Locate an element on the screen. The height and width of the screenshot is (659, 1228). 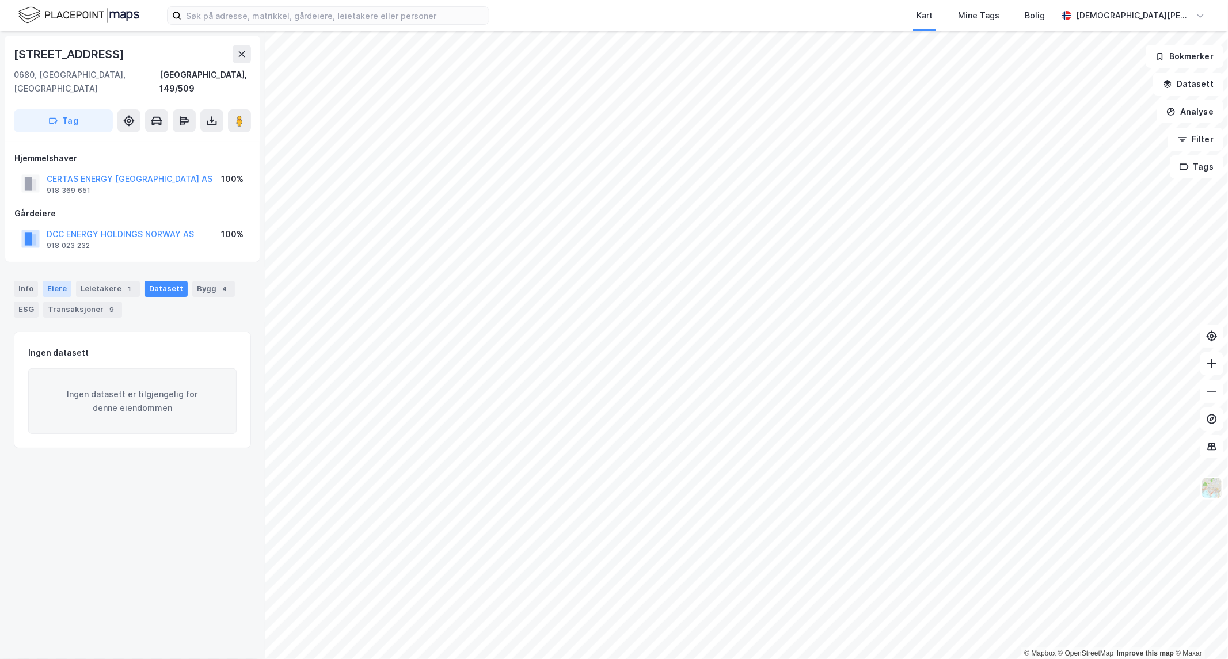
div: Hjemmelshaver is located at coordinates (132, 158).